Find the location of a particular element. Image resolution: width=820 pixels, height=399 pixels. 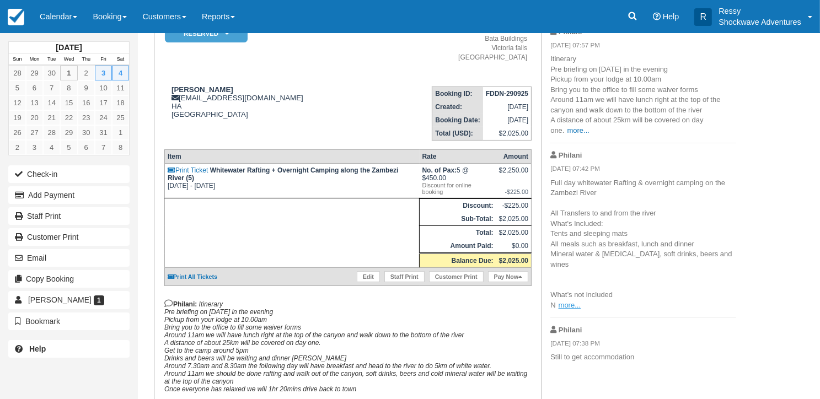

button: Copy Booking is located at coordinates (69, 279).